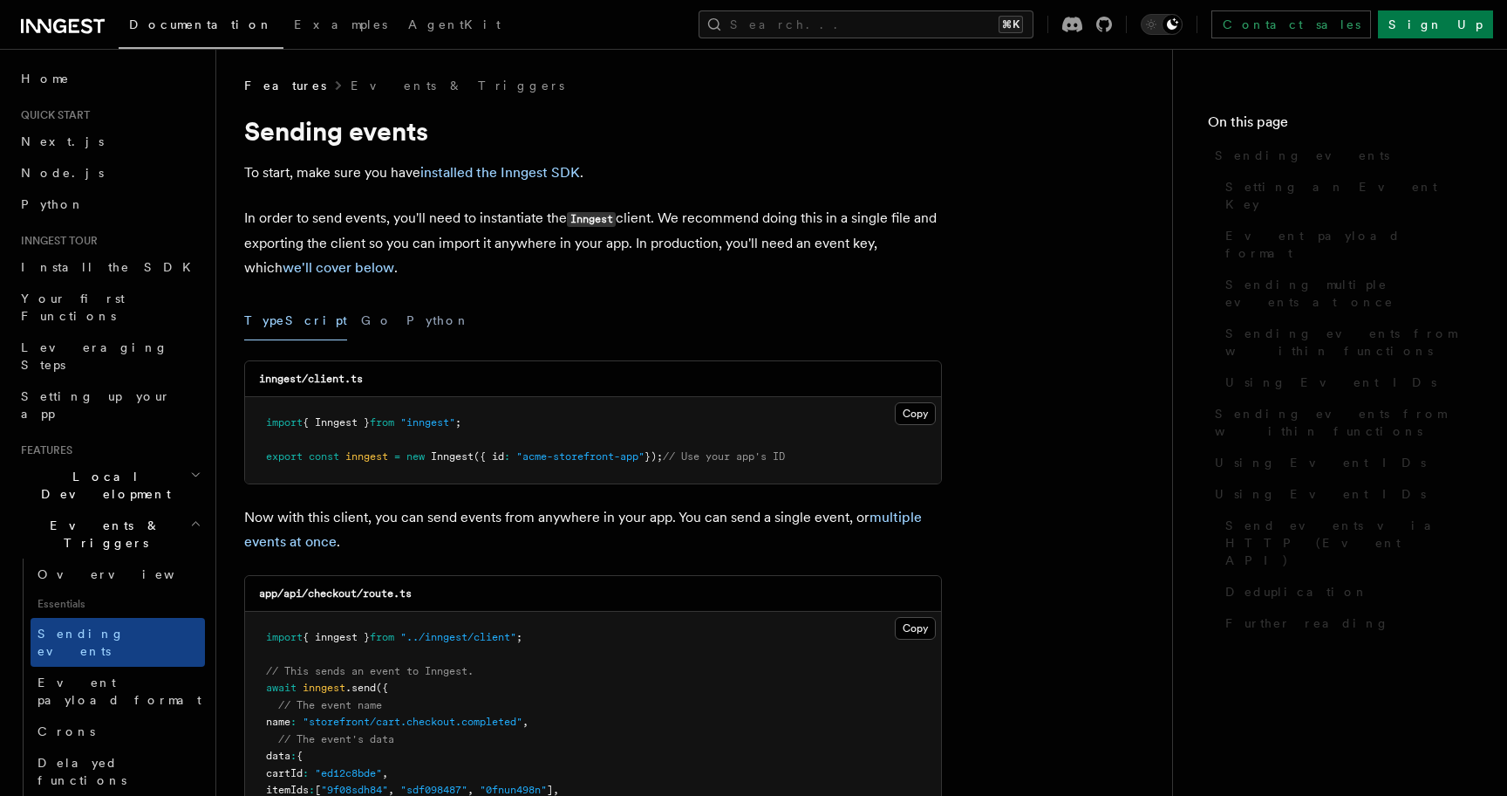 Image resolution: width=1507 pixels, height=796 pixels. I want to click on button: Toggle dark mode, so click(1162, 24).